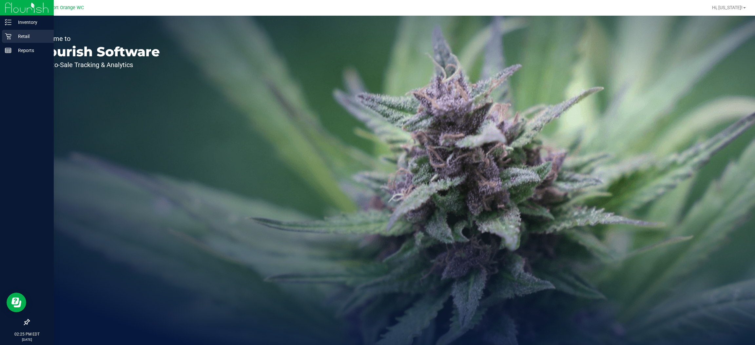 The height and width of the screenshot is (345, 755). I want to click on p: Retail, so click(31, 36).